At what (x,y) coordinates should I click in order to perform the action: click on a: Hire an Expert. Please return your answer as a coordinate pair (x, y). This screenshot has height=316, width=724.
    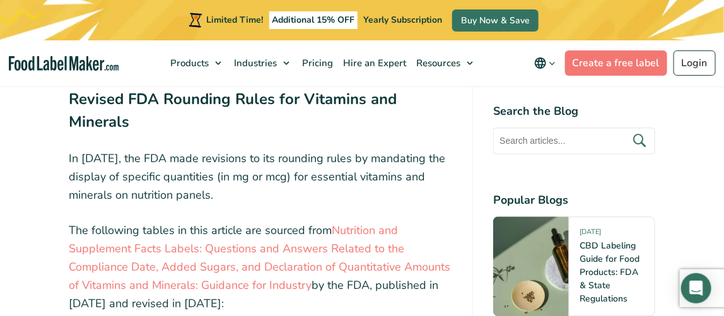
    Looking at the image, I should click on (374, 63).